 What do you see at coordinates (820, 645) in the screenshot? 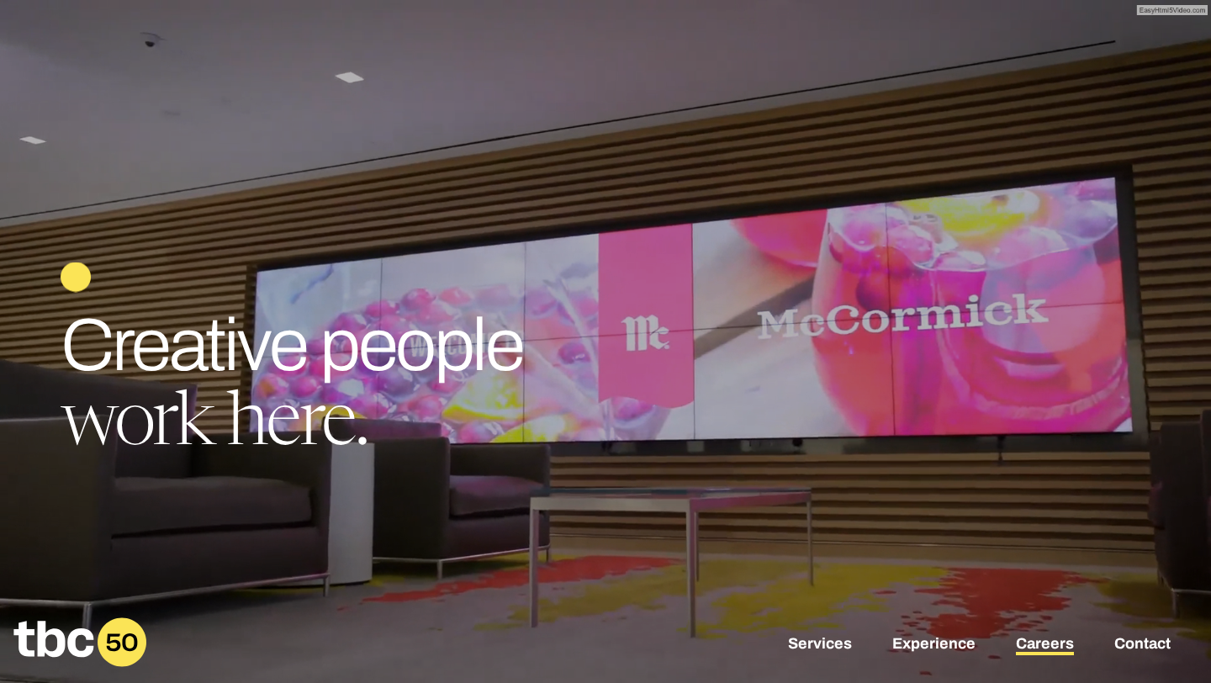
I see `a: Services` at bounding box center [820, 645].